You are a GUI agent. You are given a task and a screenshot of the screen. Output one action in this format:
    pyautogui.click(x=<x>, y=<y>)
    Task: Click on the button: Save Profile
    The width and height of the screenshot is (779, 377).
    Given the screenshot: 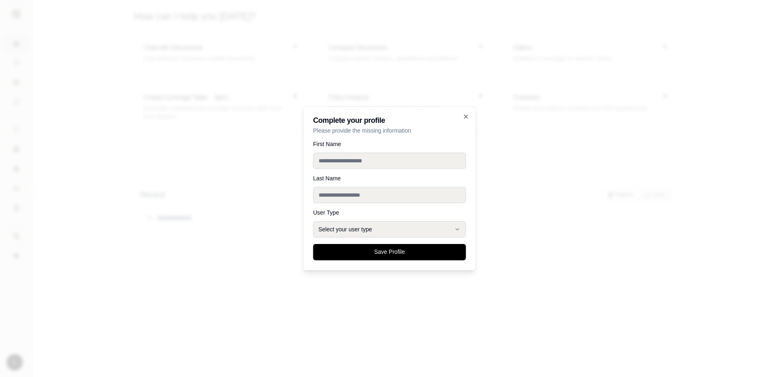 What is the action you would take?
    pyautogui.click(x=390, y=252)
    